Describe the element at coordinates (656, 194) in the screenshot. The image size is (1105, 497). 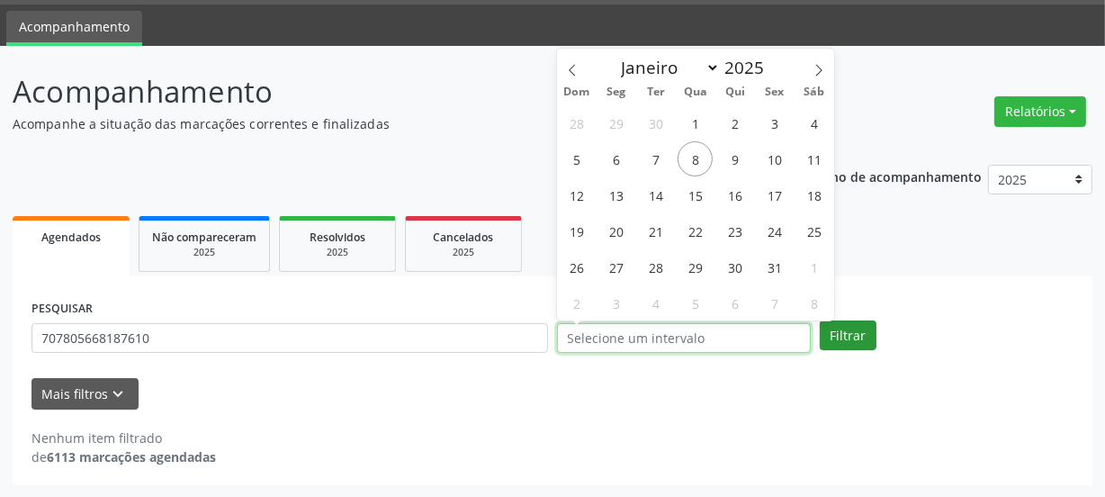
I see `span: Outubro 14, 2025` at that location.